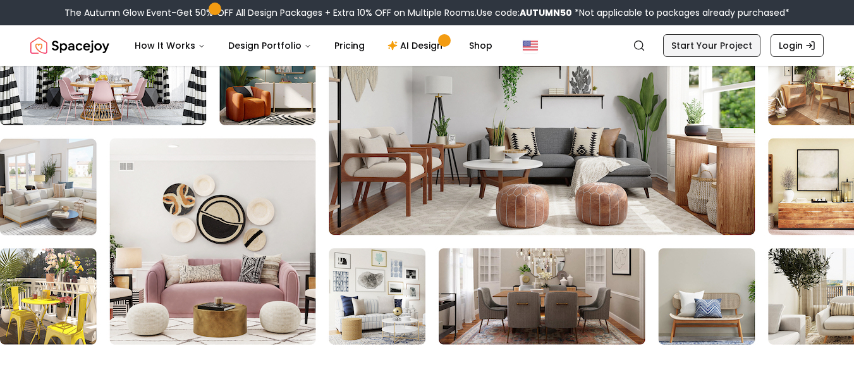 The height and width of the screenshot is (379, 854). What do you see at coordinates (314, 46) in the screenshot?
I see `nav: Main` at bounding box center [314, 46].